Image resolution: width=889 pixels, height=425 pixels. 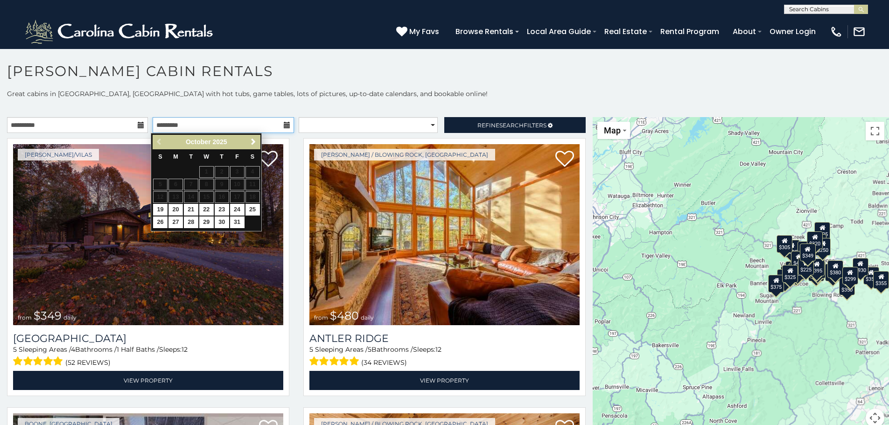 I want to click on img: Antler Ridge, so click(x=444, y=235).